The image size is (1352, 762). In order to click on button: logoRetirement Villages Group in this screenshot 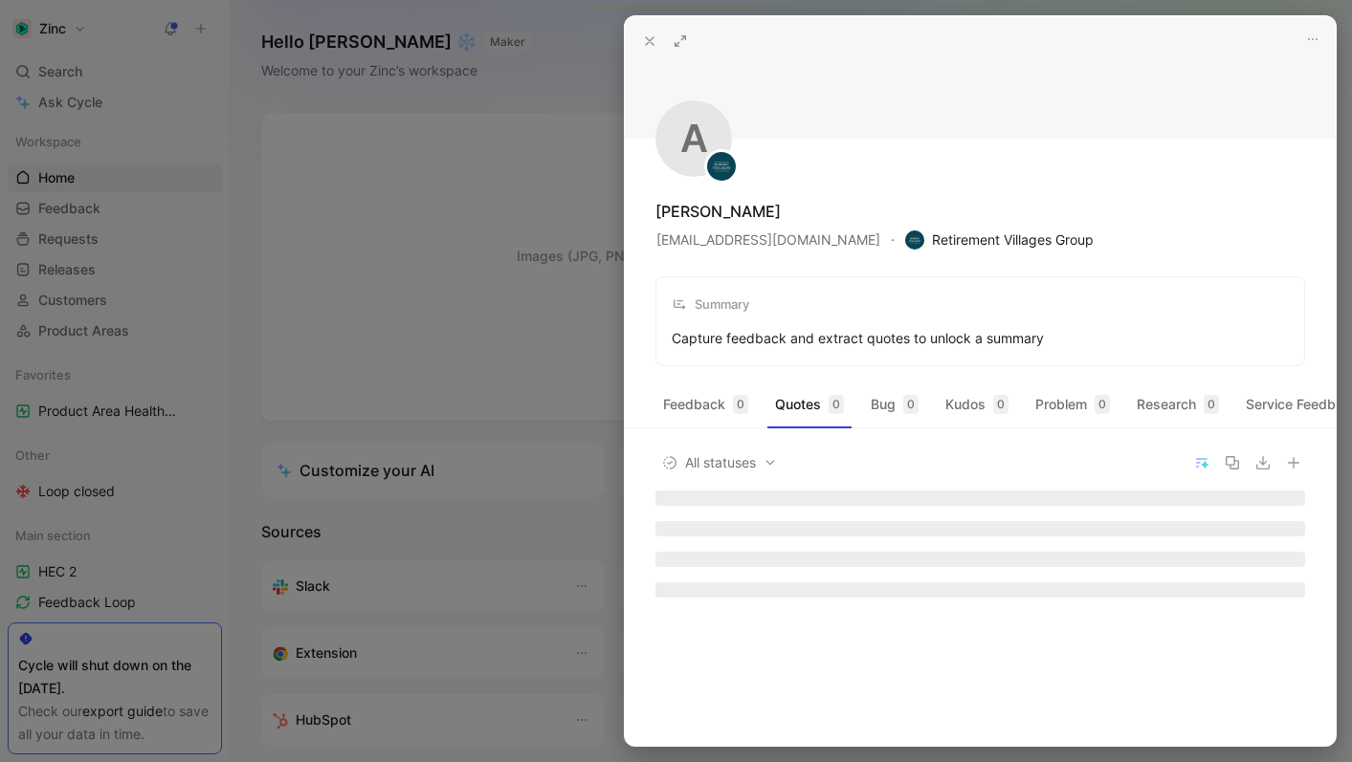, I will do `click(999, 240)`.